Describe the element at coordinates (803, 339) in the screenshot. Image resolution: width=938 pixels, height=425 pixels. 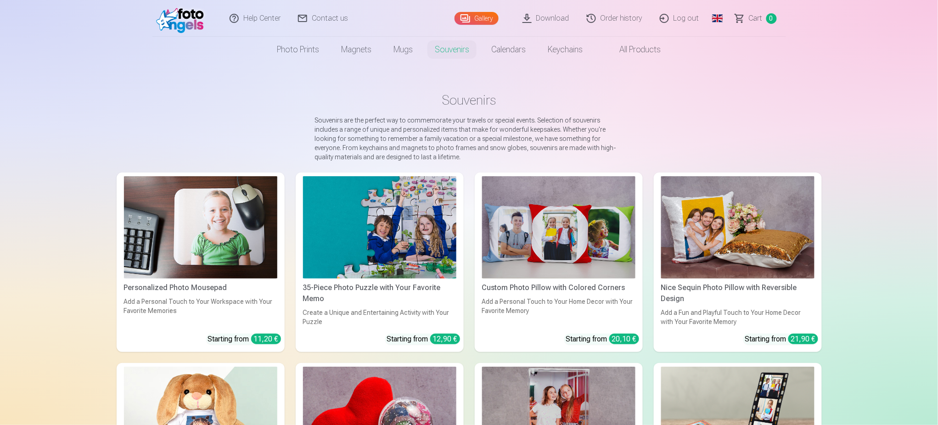
I see `div: 21,90 €` at that location.